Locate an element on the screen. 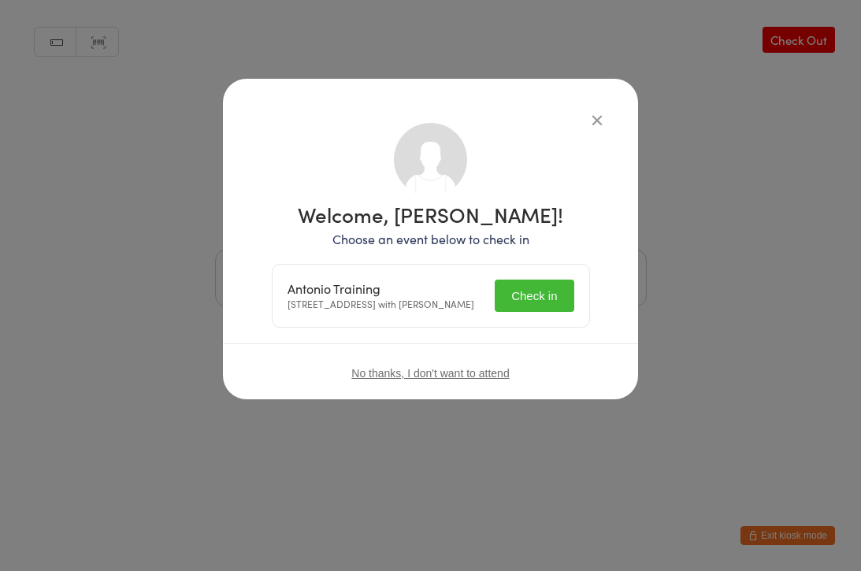 The height and width of the screenshot is (571, 861). span: No thanks, I don't want to attend is located at coordinates (430, 373).